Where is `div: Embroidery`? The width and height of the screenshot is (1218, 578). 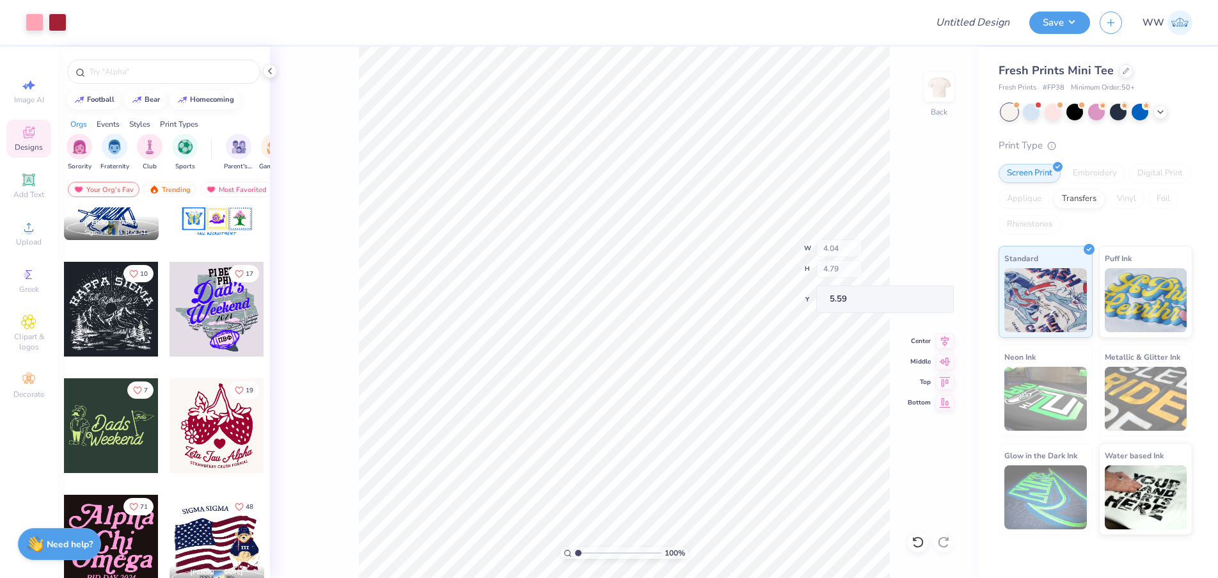
div: Embroidery is located at coordinates (1095, 173).